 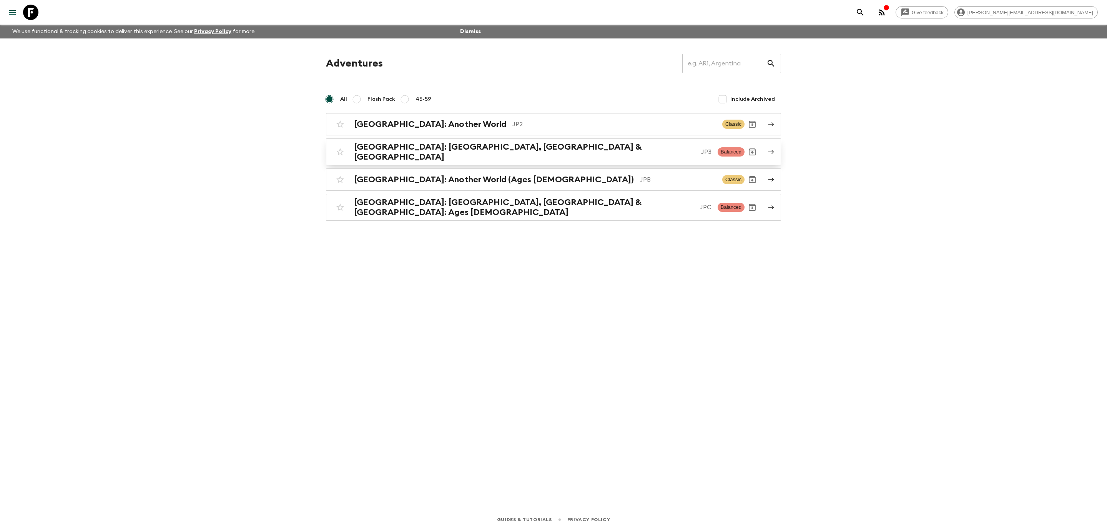 What do you see at coordinates (753, 99) in the screenshot?
I see `span: Include Archived` at bounding box center [753, 99].